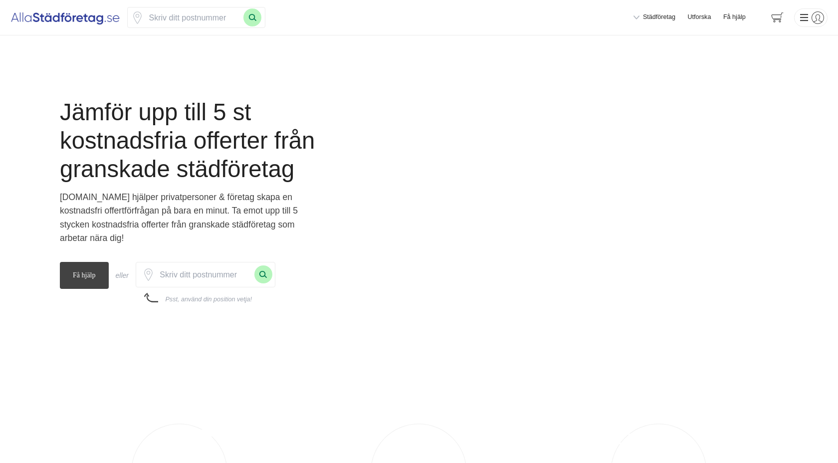  I want to click on h1: Jämför upp till 5 st kostnadsfria offerter från granskade städföretag, so click(207, 144).